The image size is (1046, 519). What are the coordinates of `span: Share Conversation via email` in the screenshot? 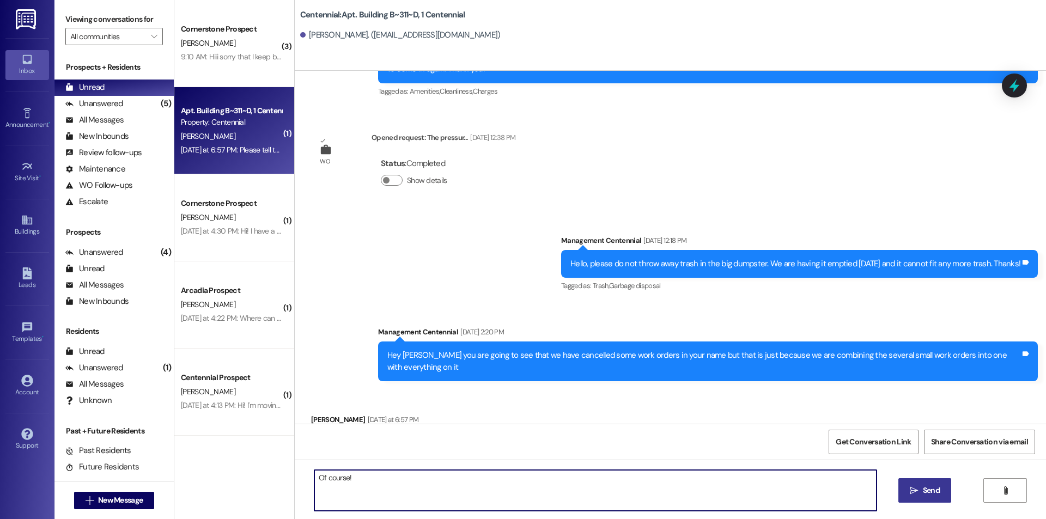 It's located at (979, 442).